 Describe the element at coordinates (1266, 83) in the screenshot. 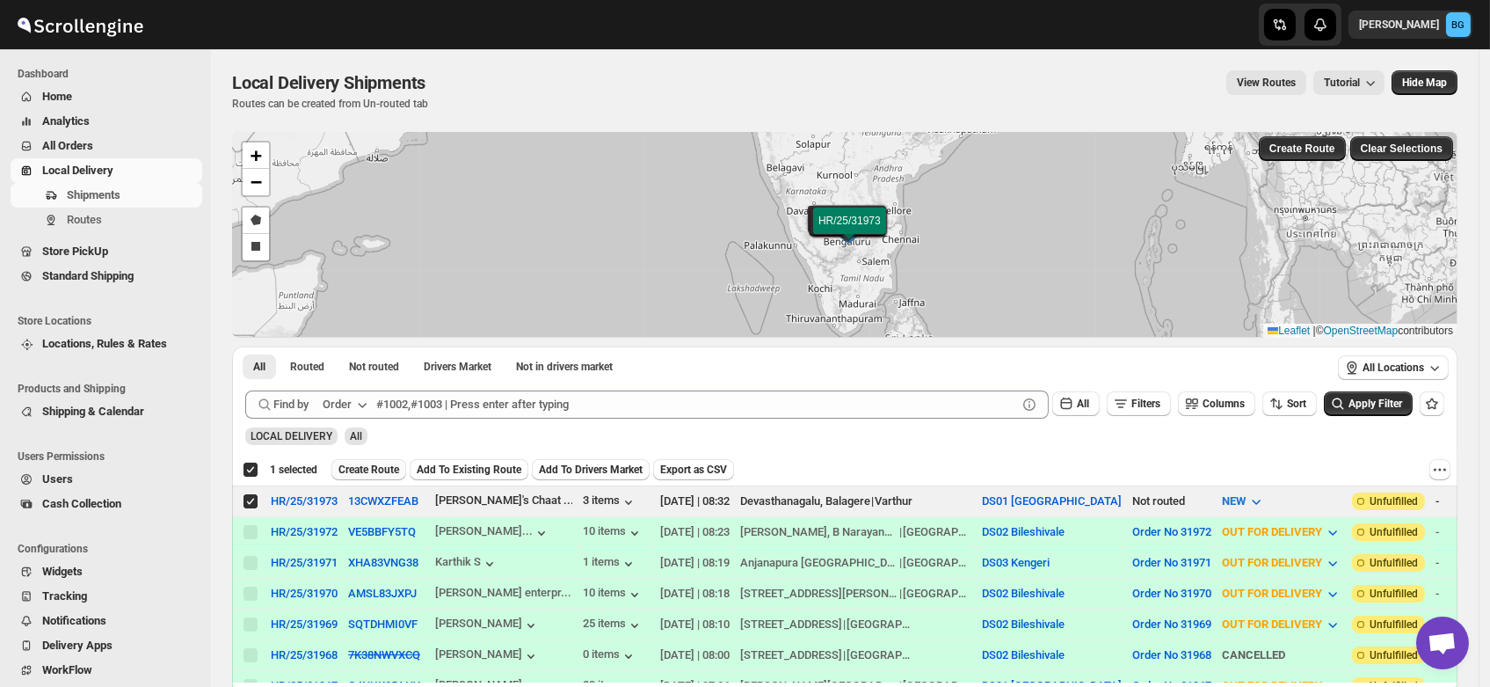

I see `button: view route` at that location.